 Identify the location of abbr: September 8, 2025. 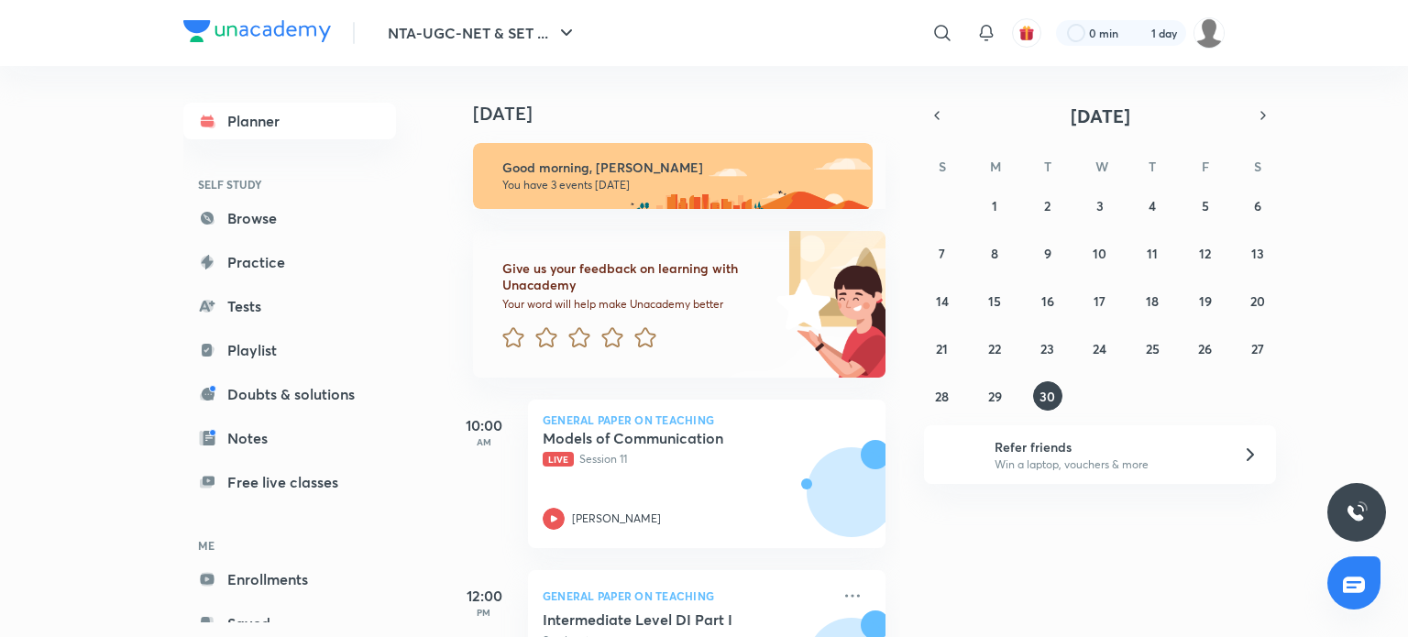
(995, 253).